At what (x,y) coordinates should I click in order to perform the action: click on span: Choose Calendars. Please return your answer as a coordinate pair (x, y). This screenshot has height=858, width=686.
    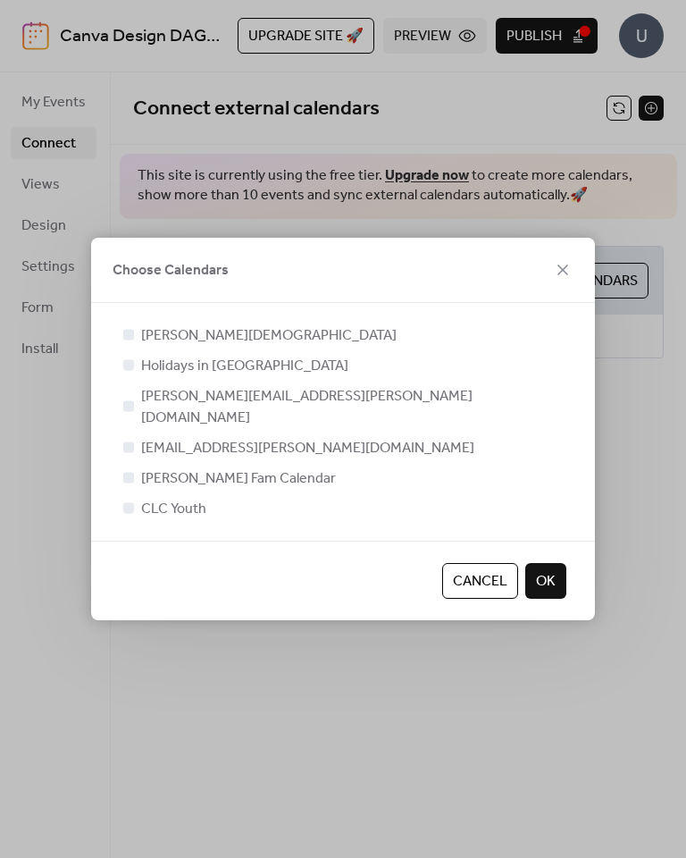
    Looking at the image, I should click on (171, 271).